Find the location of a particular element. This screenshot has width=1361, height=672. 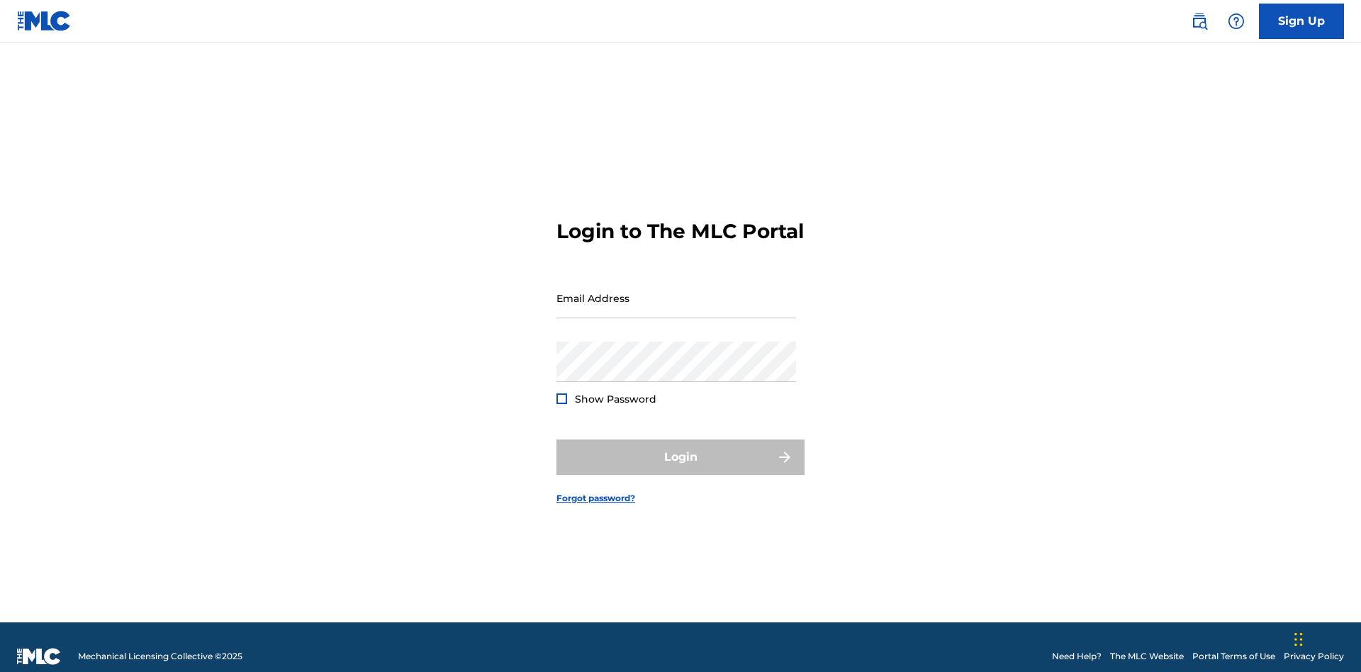

a: Public Search is located at coordinates (1199, 21).